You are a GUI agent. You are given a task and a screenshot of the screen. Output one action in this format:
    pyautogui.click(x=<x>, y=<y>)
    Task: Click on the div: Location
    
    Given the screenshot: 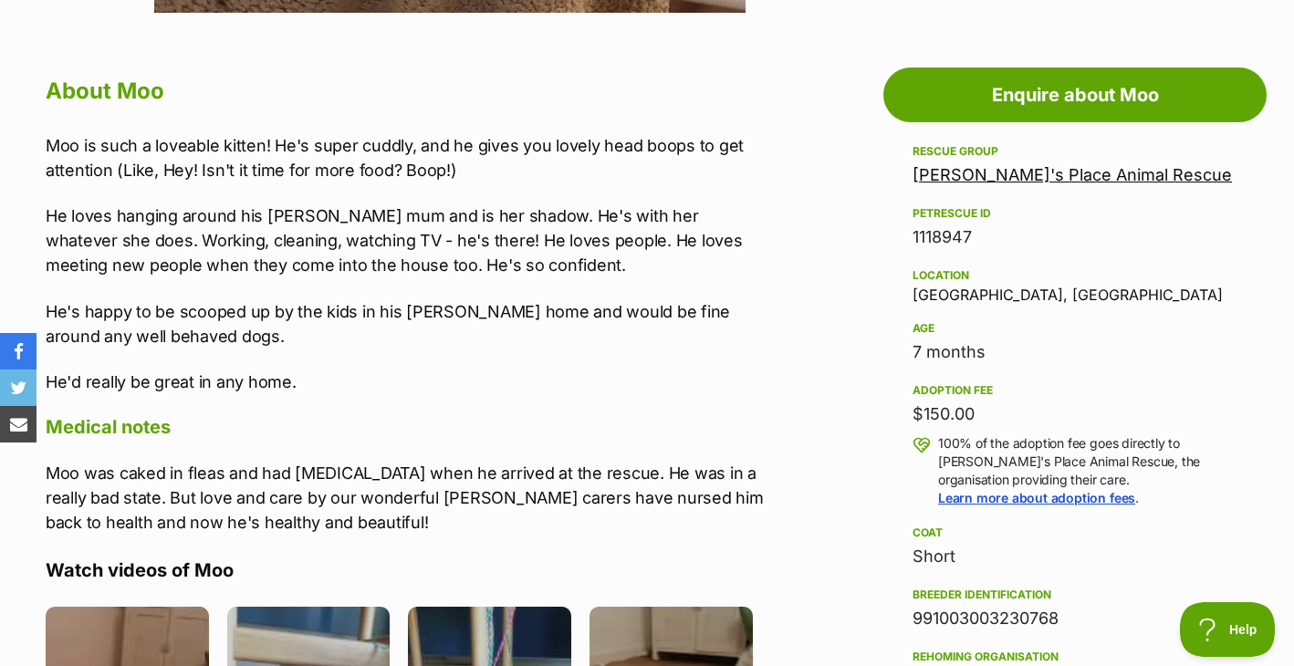 What is the action you would take?
    pyautogui.click(x=1075, y=276)
    